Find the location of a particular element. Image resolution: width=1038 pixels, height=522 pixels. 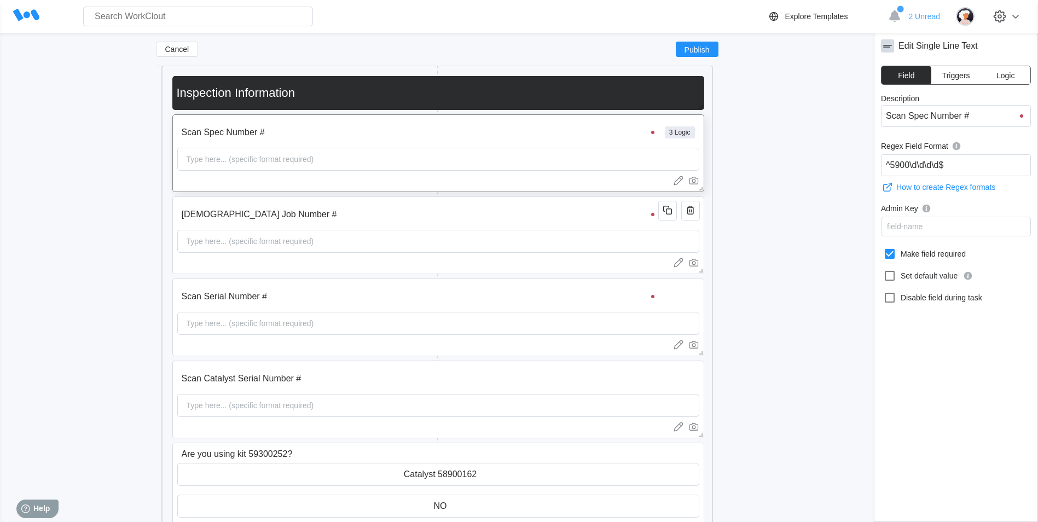

label: Disable field during task is located at coordinates (956, 298).